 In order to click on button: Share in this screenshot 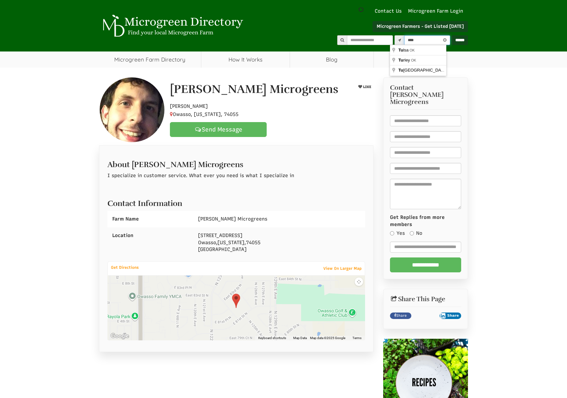, I will do `click(450, 316)`.